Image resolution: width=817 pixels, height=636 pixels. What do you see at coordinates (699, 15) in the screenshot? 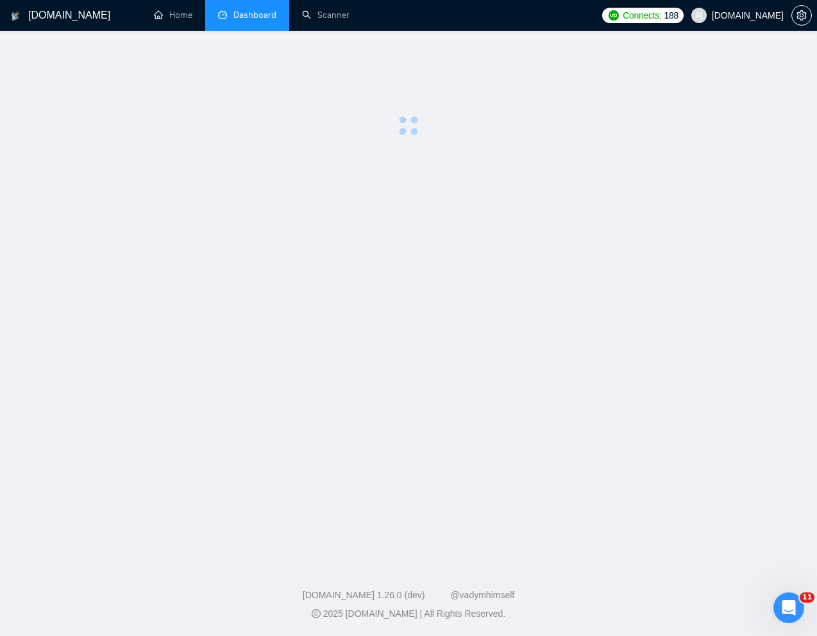
I see `span: user` at bounding box center [699, 15].